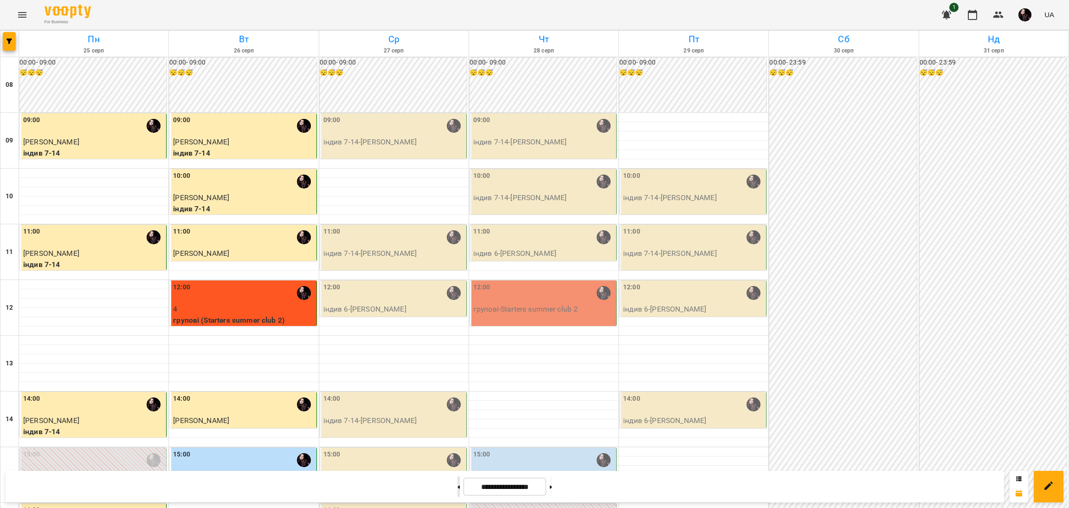  Describe the element at coordinates (94, 51) in the screenshot. I see `h6: 25 серп` at that location.